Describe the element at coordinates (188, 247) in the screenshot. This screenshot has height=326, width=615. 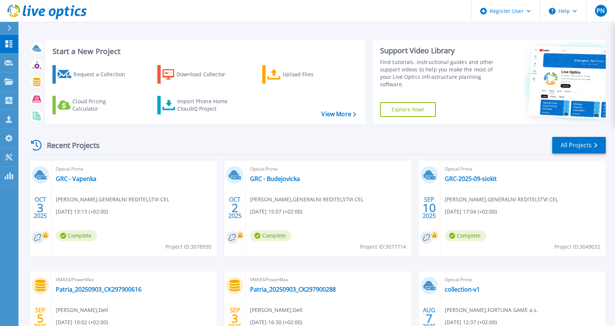
I see `span: Project ID: 3078930` at that location.